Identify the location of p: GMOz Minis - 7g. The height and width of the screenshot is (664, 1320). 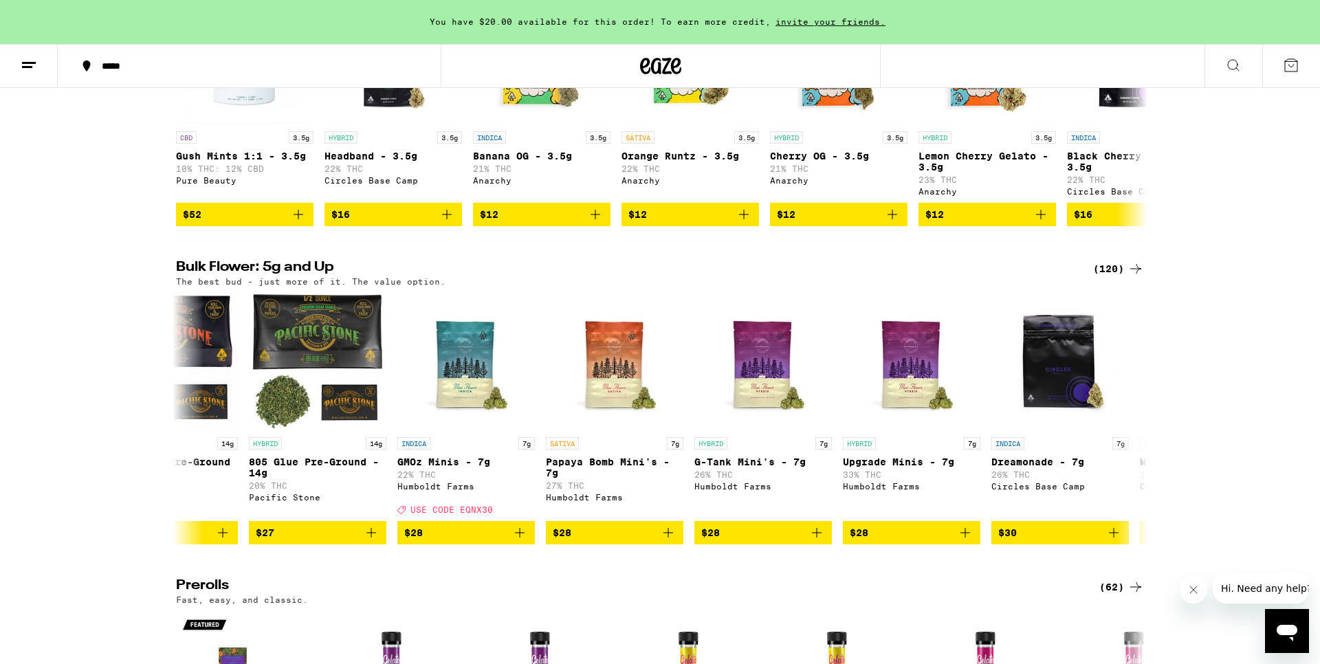
(466, 462).